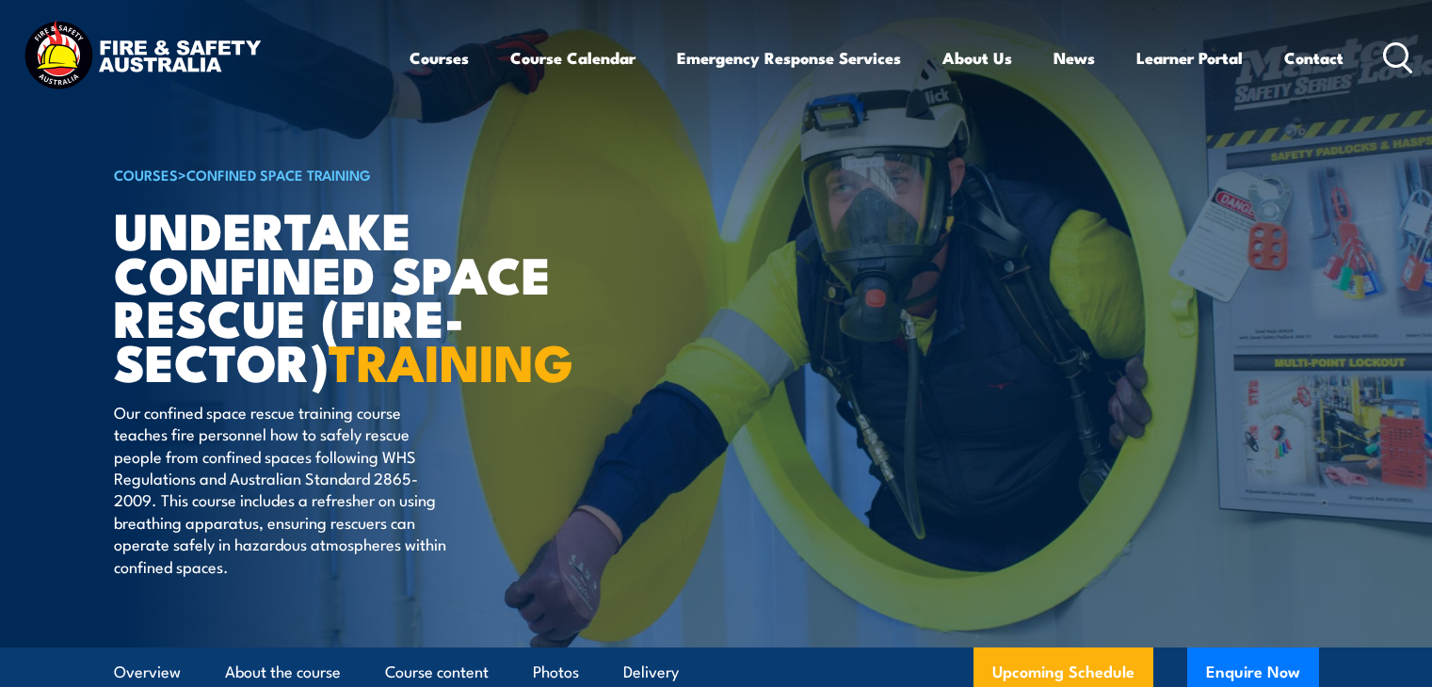 The width and height of the screenshot is (1432, 687). Describe the element at coordinates (439, 57) in the screenshot. I see `a: Courses` at that location.